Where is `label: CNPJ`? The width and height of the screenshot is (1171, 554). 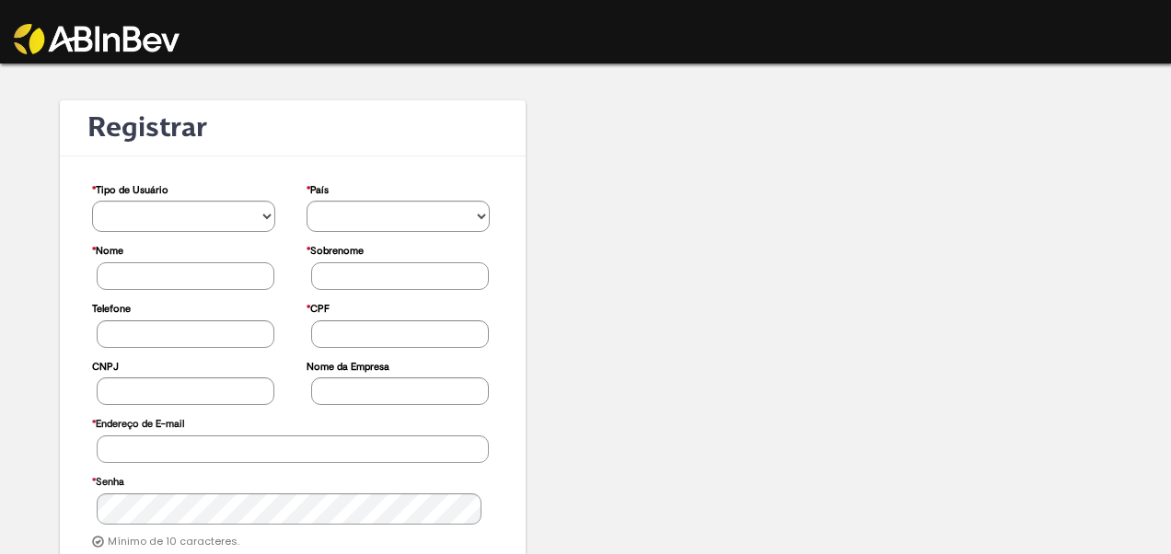
label: CNPJ is located at coordinates (105, 364).